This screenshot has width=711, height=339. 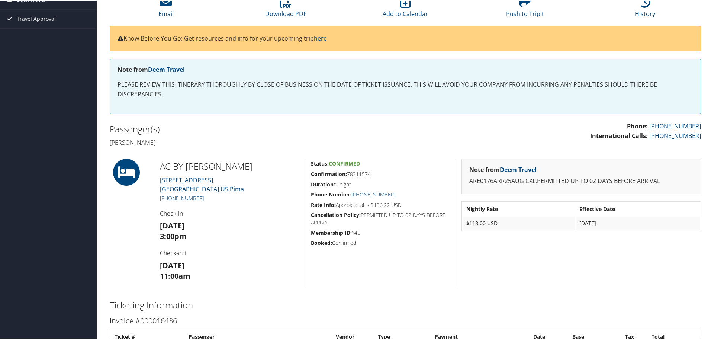 I want to click on strong: Rate Info:, so click(x=323, y=204).